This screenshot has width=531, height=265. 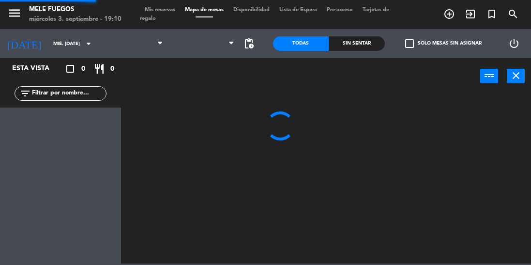 I want to click on i: arrow_drop_down, so click(x=89, y=44).